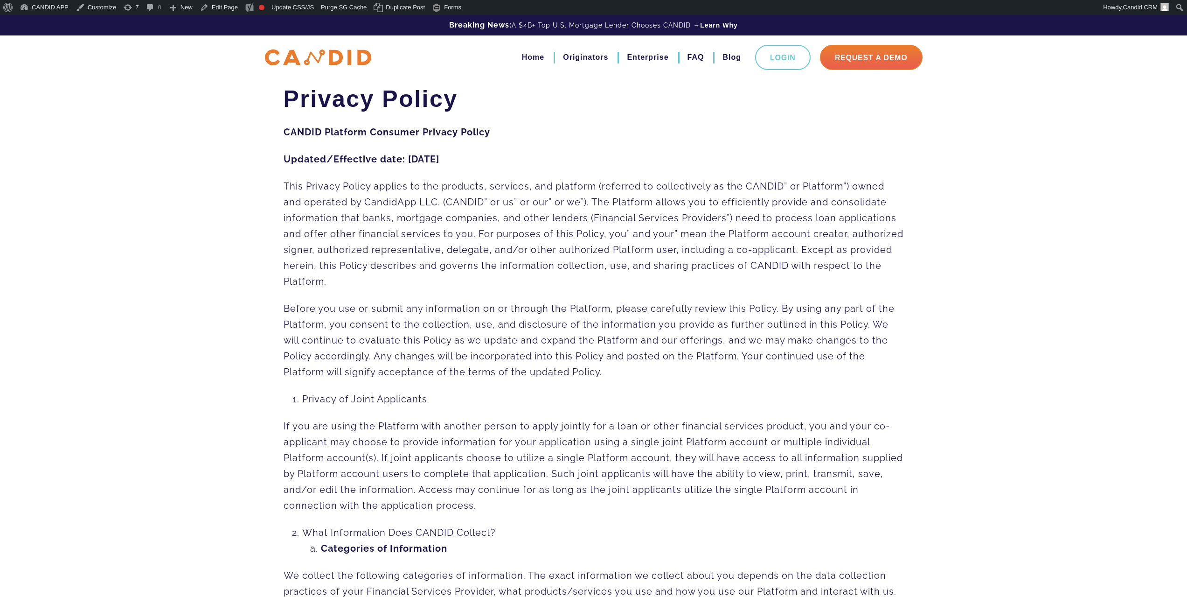  I want to click on a: FAQ, so click(696, 57).